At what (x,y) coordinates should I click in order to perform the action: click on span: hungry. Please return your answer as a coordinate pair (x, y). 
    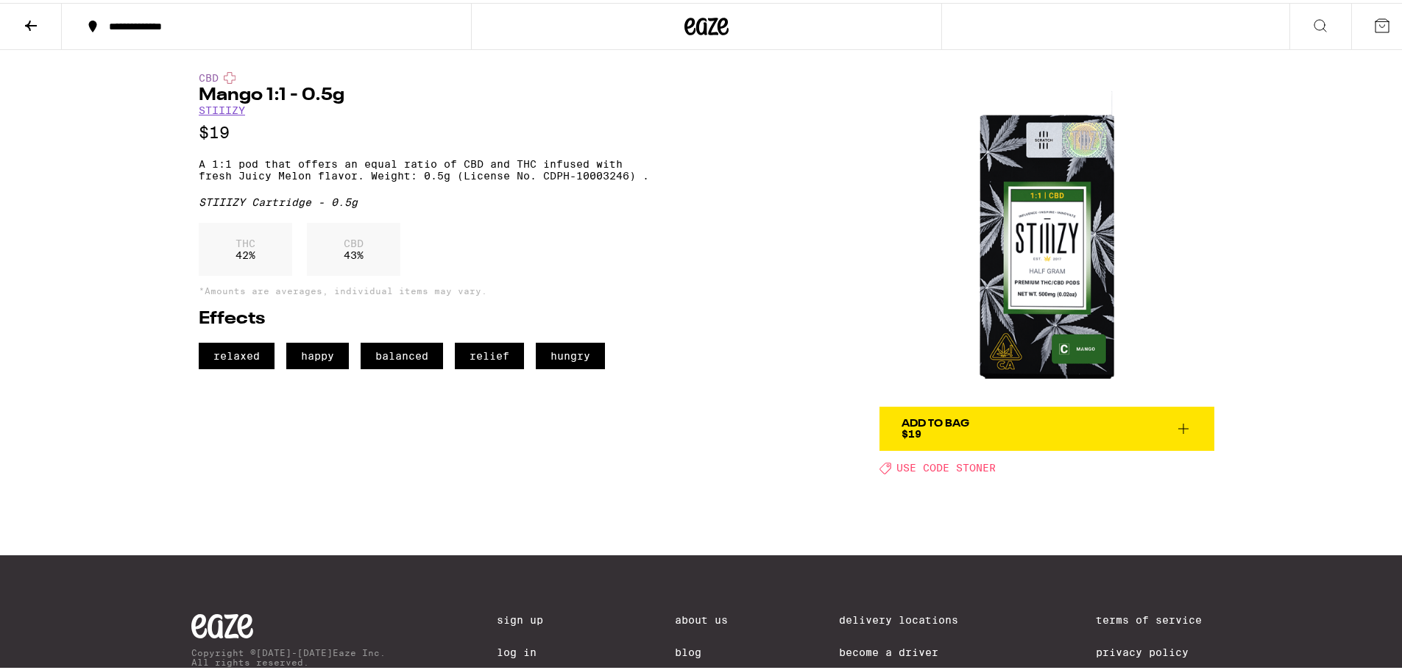
    Looking at the image, I should click on (570, 353).